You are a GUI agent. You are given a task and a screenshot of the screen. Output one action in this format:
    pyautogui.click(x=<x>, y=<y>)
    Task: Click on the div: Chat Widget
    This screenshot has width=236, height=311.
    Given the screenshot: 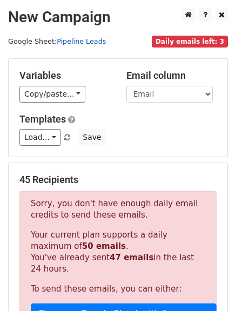 What is the action you would take?
    pyautogui.click(x=209, y=285)
    